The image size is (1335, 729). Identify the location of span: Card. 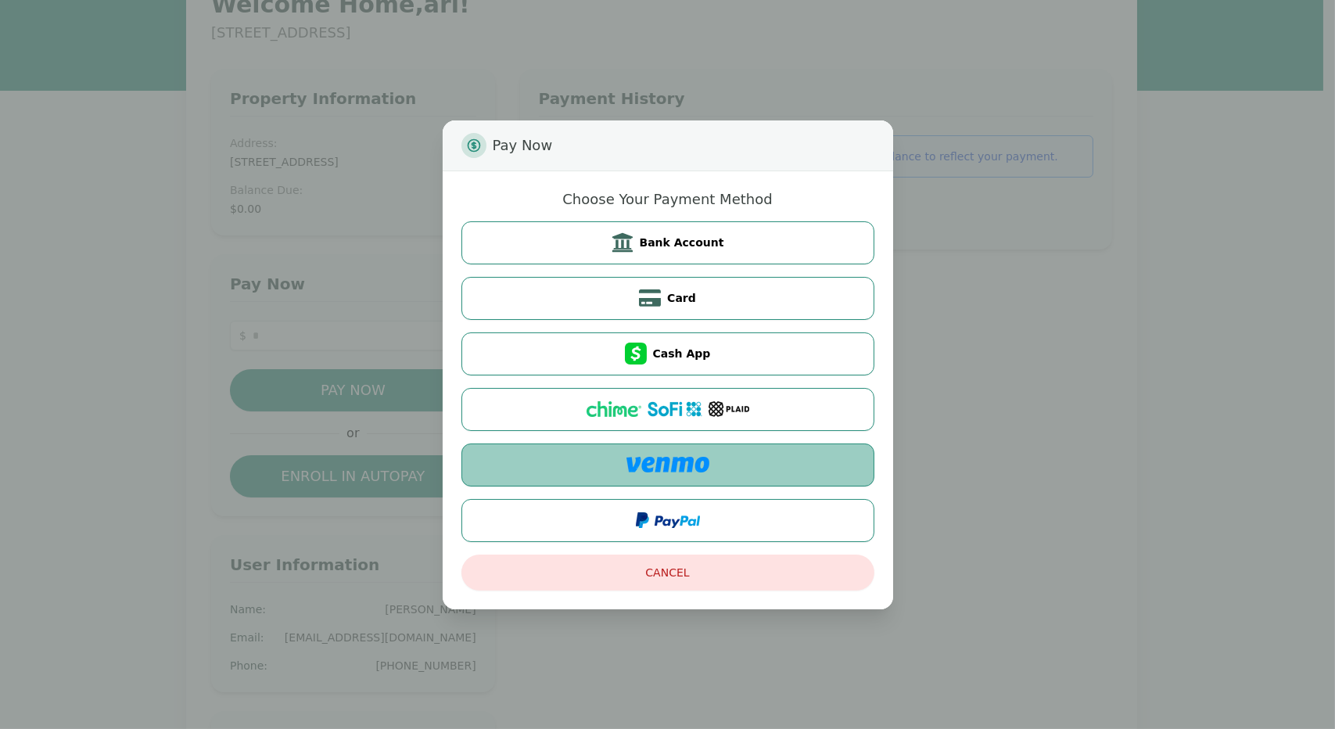
(681, 298).